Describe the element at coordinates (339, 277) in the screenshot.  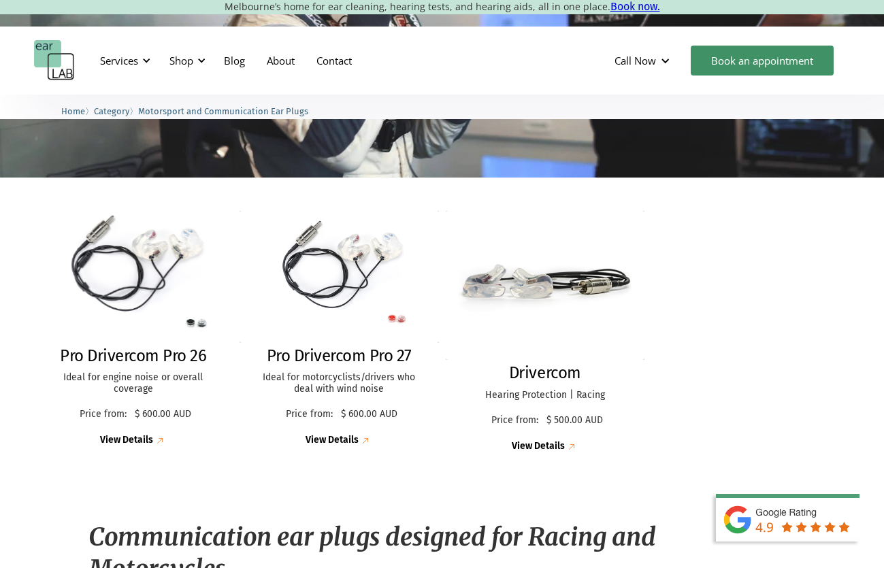
I see `img: Pro Drivercom Pro 27` at that location.